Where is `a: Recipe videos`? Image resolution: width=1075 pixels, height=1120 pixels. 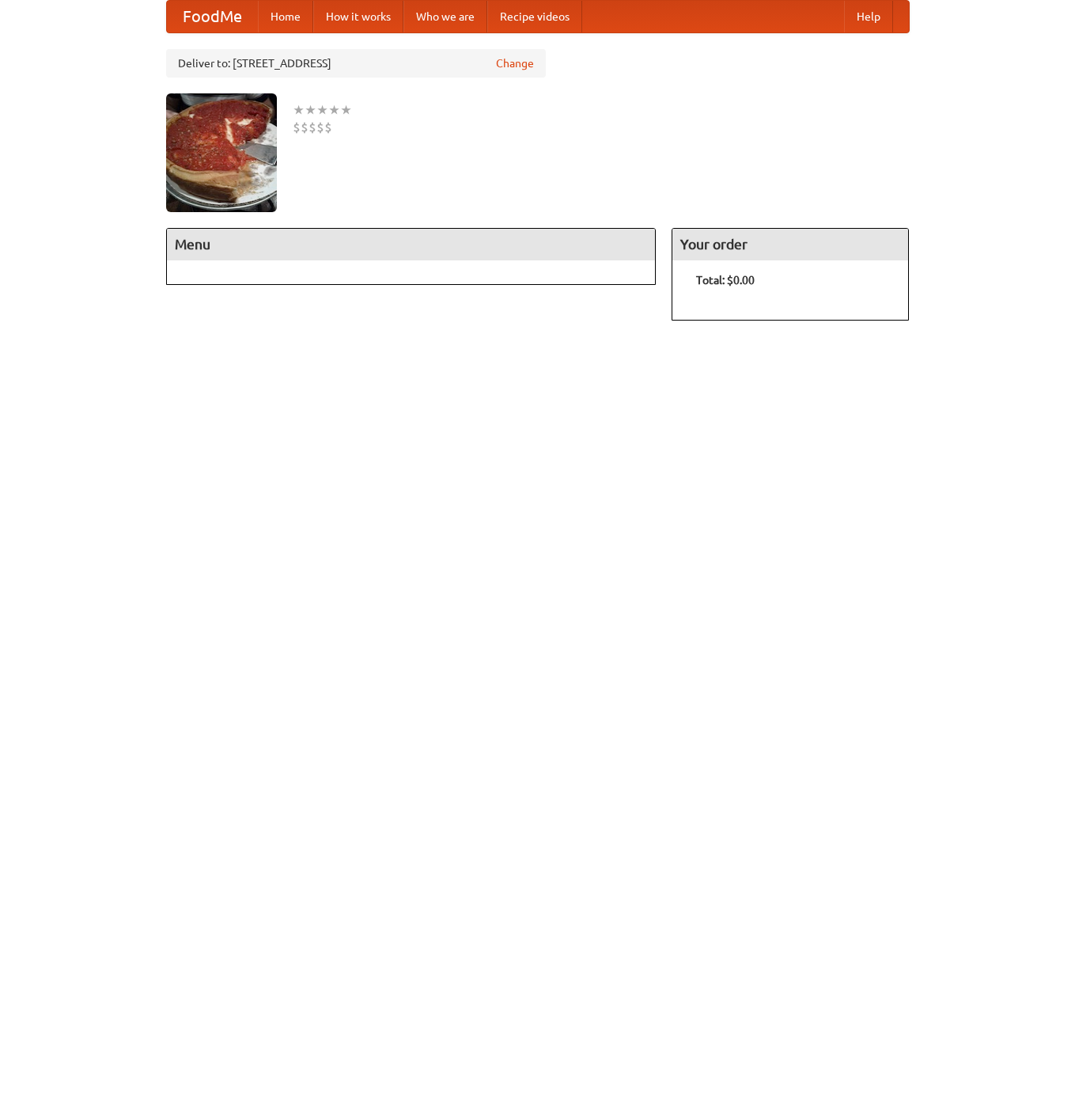
a: Recipe videos is located at coordinates (535, 17).